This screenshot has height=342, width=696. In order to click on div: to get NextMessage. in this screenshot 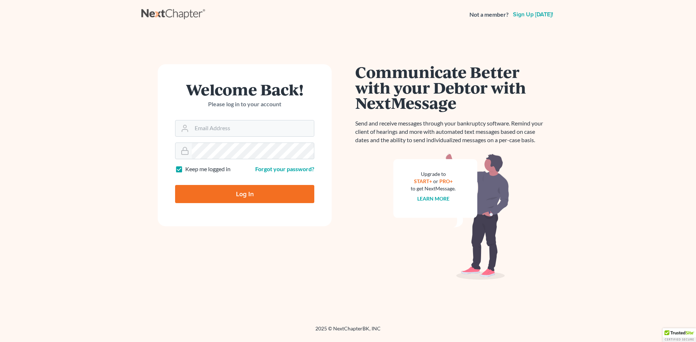, I will do `click(433, 189)`.